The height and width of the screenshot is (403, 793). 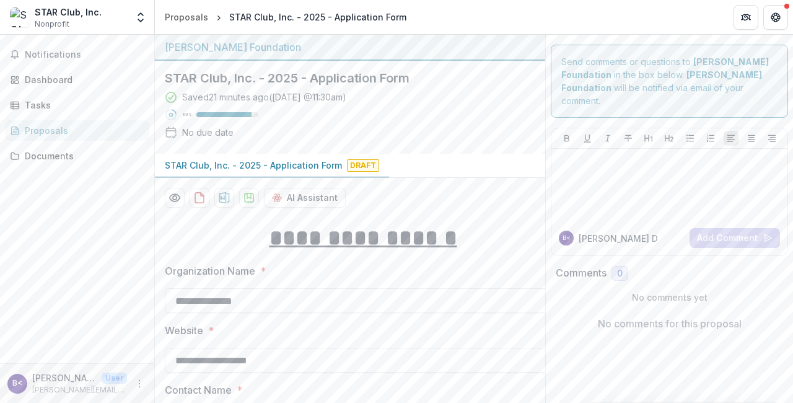 What do you see at coordinates (114, 378) in the screenshot?
I see `p: User` at bounding box center [114, 378].